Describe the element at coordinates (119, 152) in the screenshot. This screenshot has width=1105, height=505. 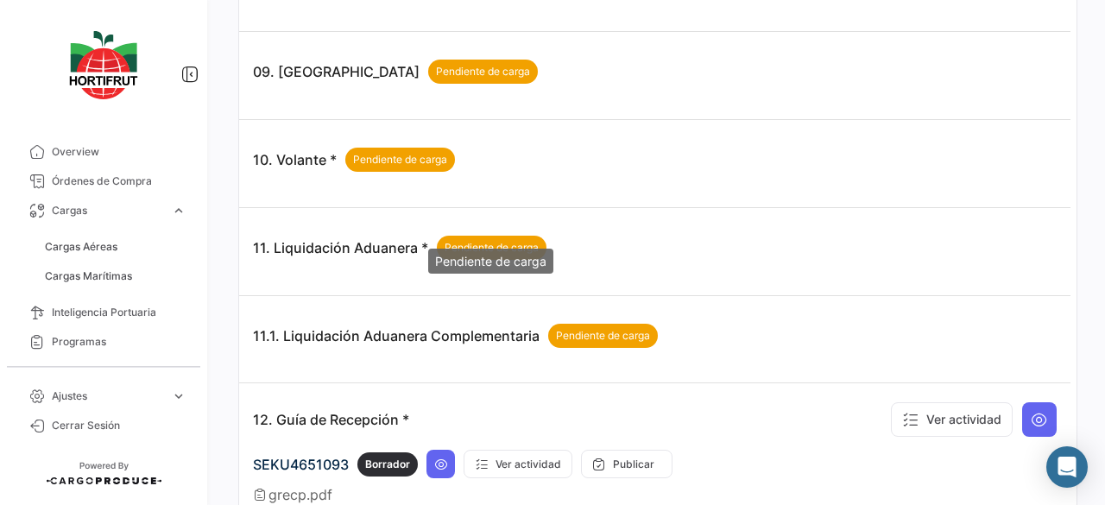
I see `span: Overview` at that location.